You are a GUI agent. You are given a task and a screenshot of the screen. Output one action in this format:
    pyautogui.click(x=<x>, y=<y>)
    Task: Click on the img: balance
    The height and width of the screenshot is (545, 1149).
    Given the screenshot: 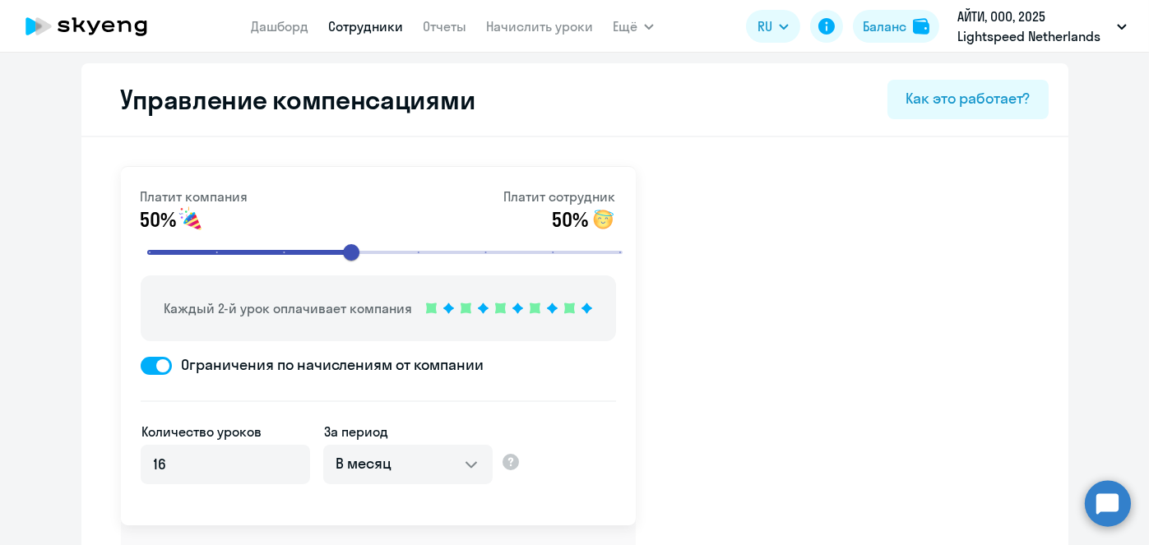 What is the action you would take?
    pyautogui.click(x=921, y=26)
    